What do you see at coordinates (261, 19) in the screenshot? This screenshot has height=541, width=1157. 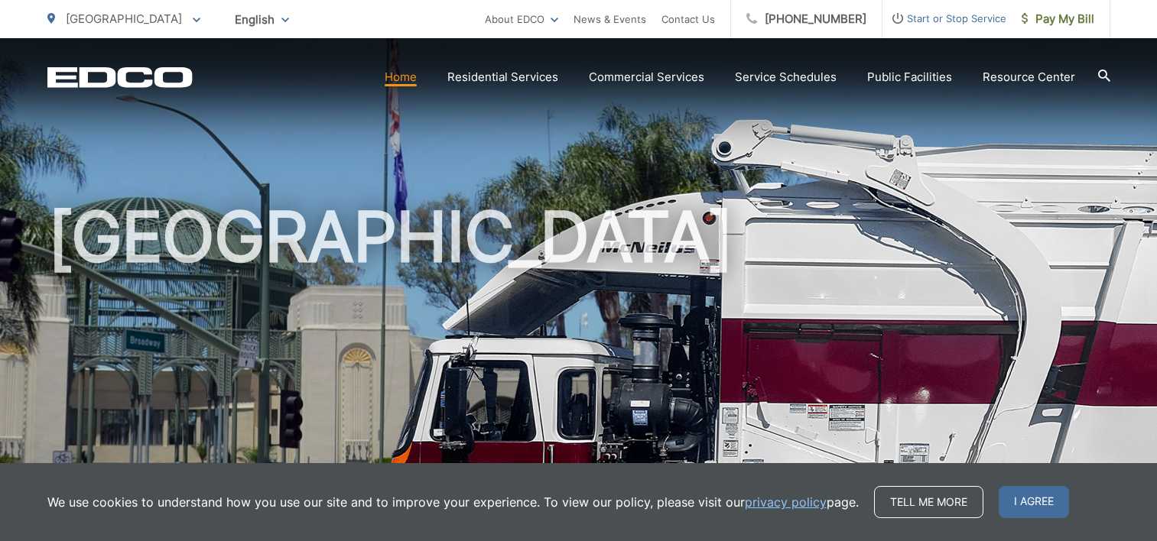 I see `span: English` at bounding box center [261, 19].